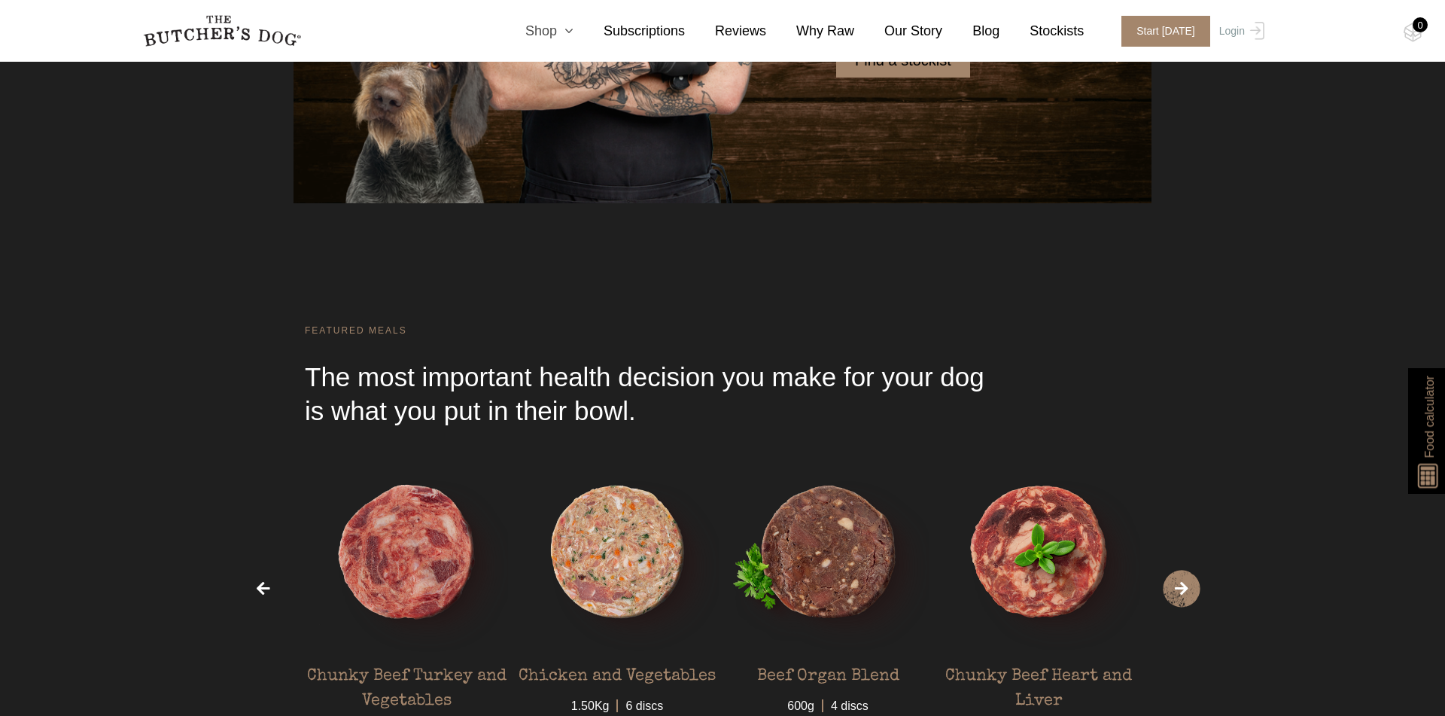 The image size is (1445, 716). What do you see at coordinates (1042, 31) in the screenshot?
I see `a: Stockists` at bounding box center [1042, 31].